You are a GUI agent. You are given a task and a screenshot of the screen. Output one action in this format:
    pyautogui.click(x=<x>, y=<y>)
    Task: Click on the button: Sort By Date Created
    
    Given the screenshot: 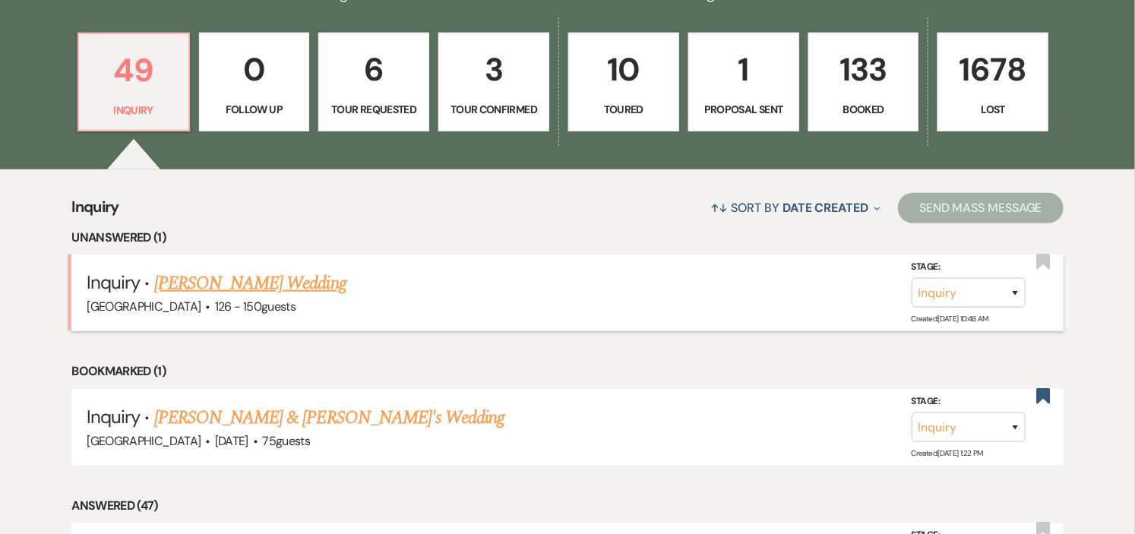 What is the action you would take?
    pyautogui.click(x=795, y=207)
    